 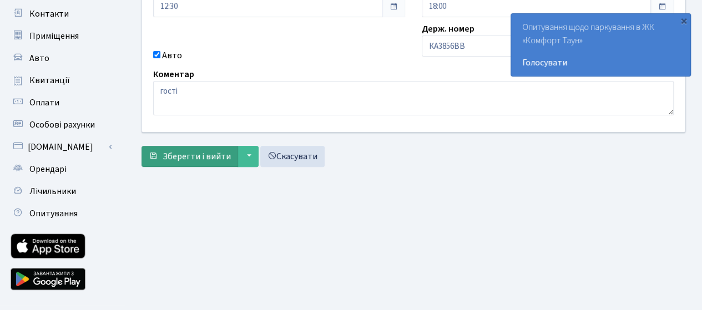 I want to click on label: Держ. номер, so click(x=448, y=29).